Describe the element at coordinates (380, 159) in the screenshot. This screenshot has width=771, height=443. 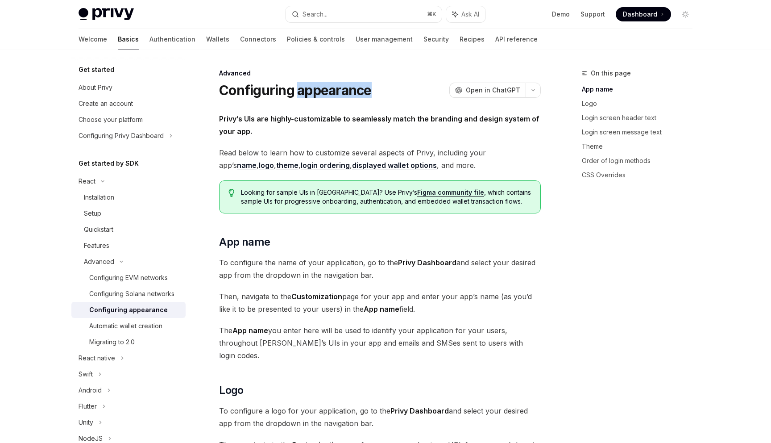
I see `span: Read below to learn how to customize several aspects of Privy, including your app’s , , , , , and...` at that location.